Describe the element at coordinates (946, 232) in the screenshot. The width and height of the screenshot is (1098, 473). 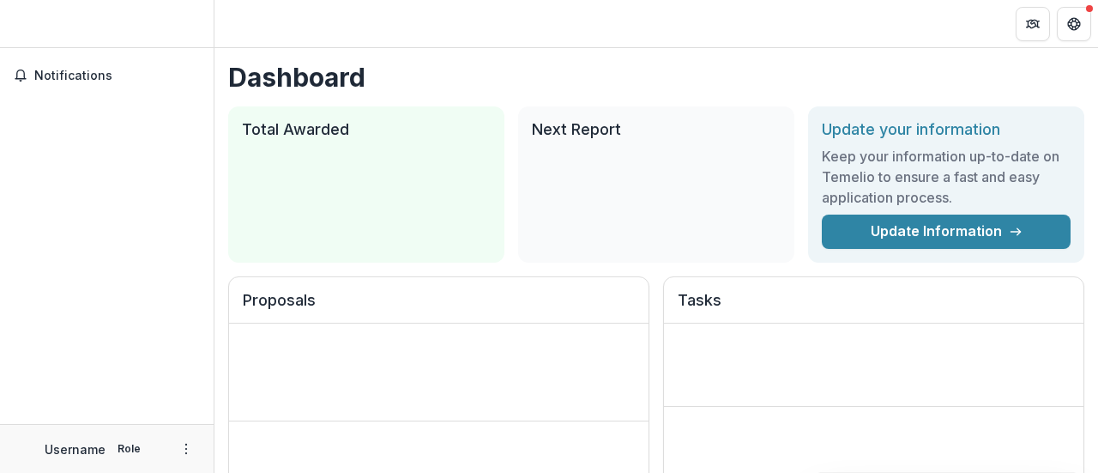
I see `a: Update Information` at that location.